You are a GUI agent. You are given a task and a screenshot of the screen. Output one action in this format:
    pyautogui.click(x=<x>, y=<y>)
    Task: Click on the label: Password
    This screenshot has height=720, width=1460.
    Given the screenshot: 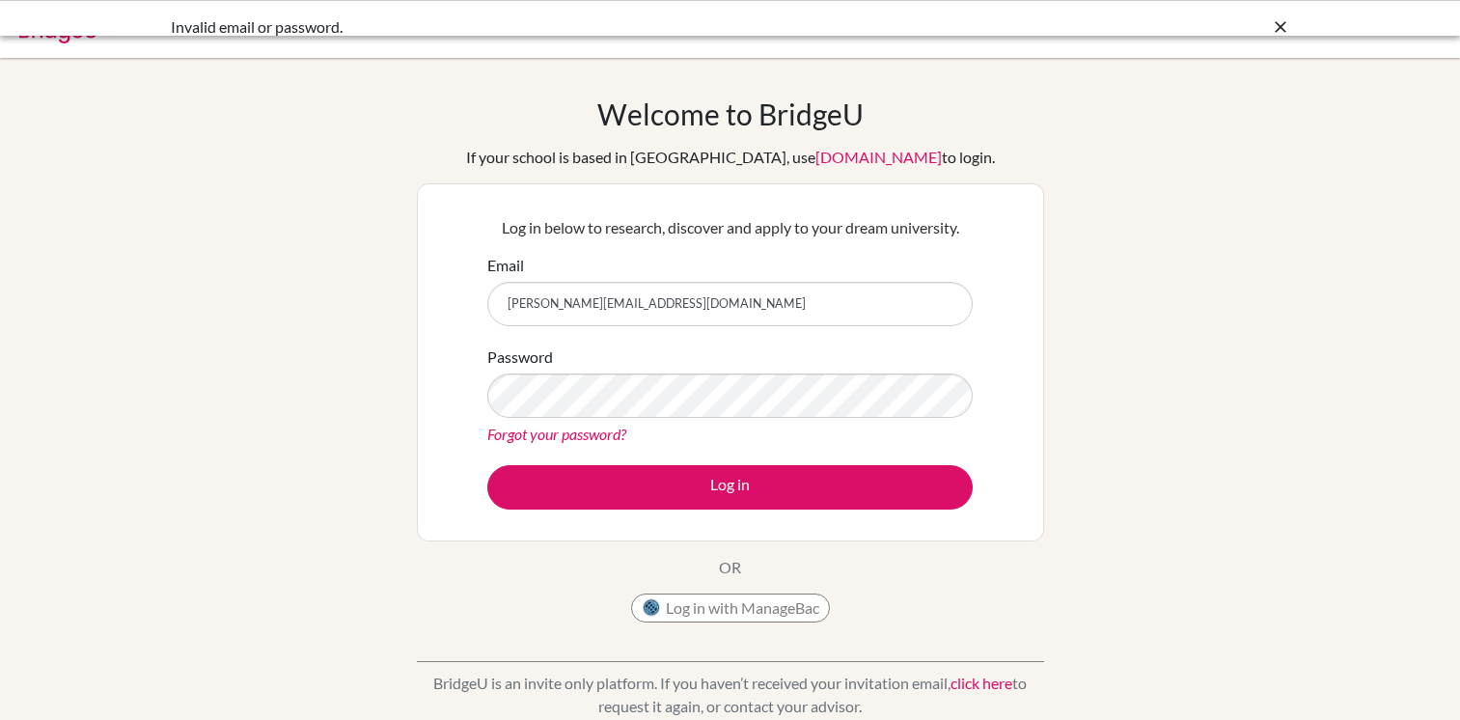 What is the action you would take?
    pyautogui.click(x=520, y=357)
    